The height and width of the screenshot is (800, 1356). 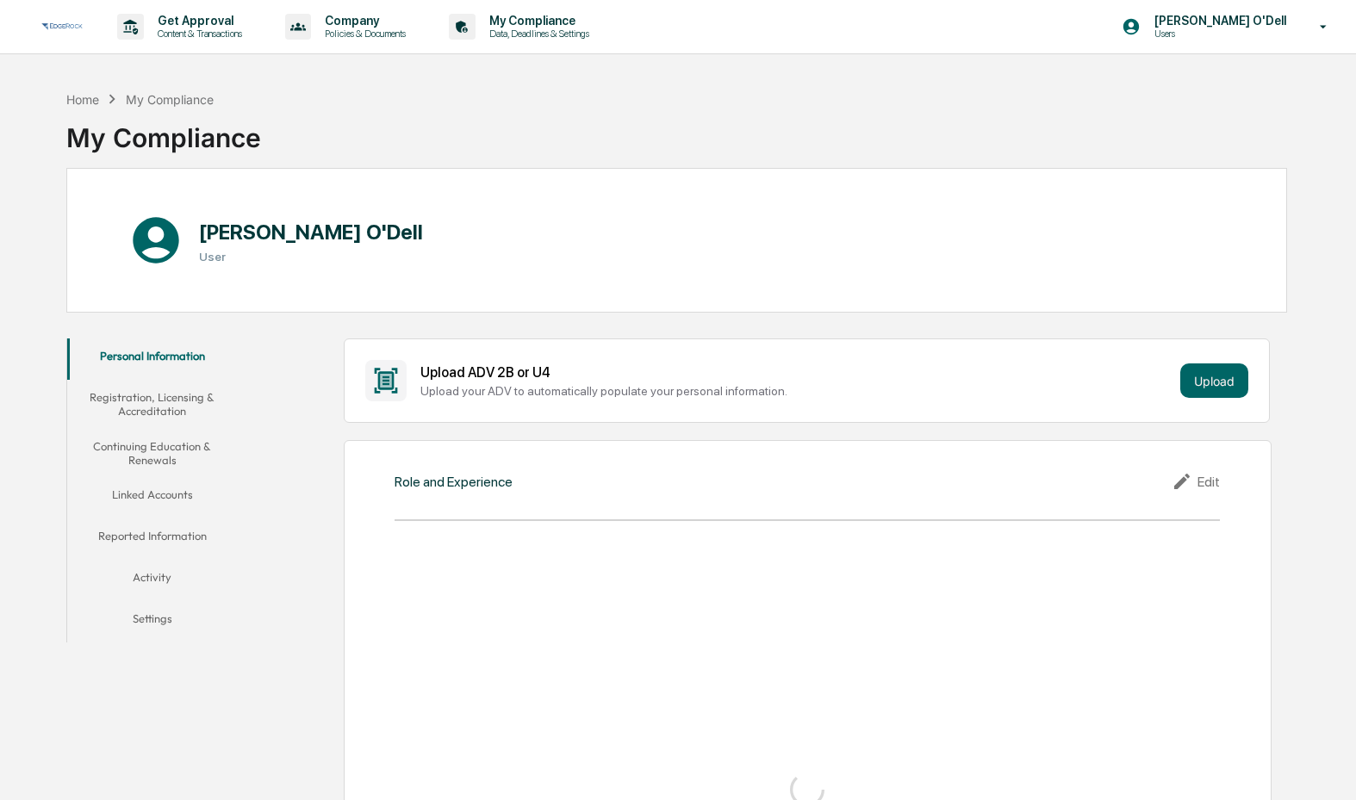 What do you see at coordinates (152, 622) in the screenshot?
I see `button: Settings` at bounding box center [152, 622].